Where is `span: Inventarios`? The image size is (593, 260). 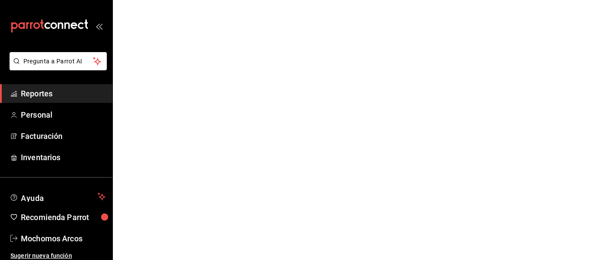
span: Inventarios is located at coordinates (63, 157).